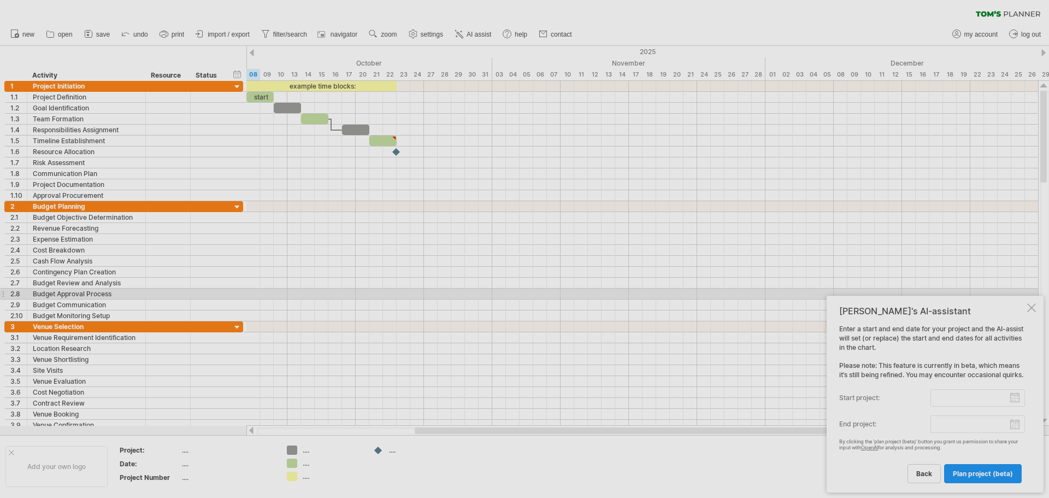 The image size is (1049, 498). Describe the element at coordinates (388, 34) in the screenshot. I see `span: zoom` at that location.